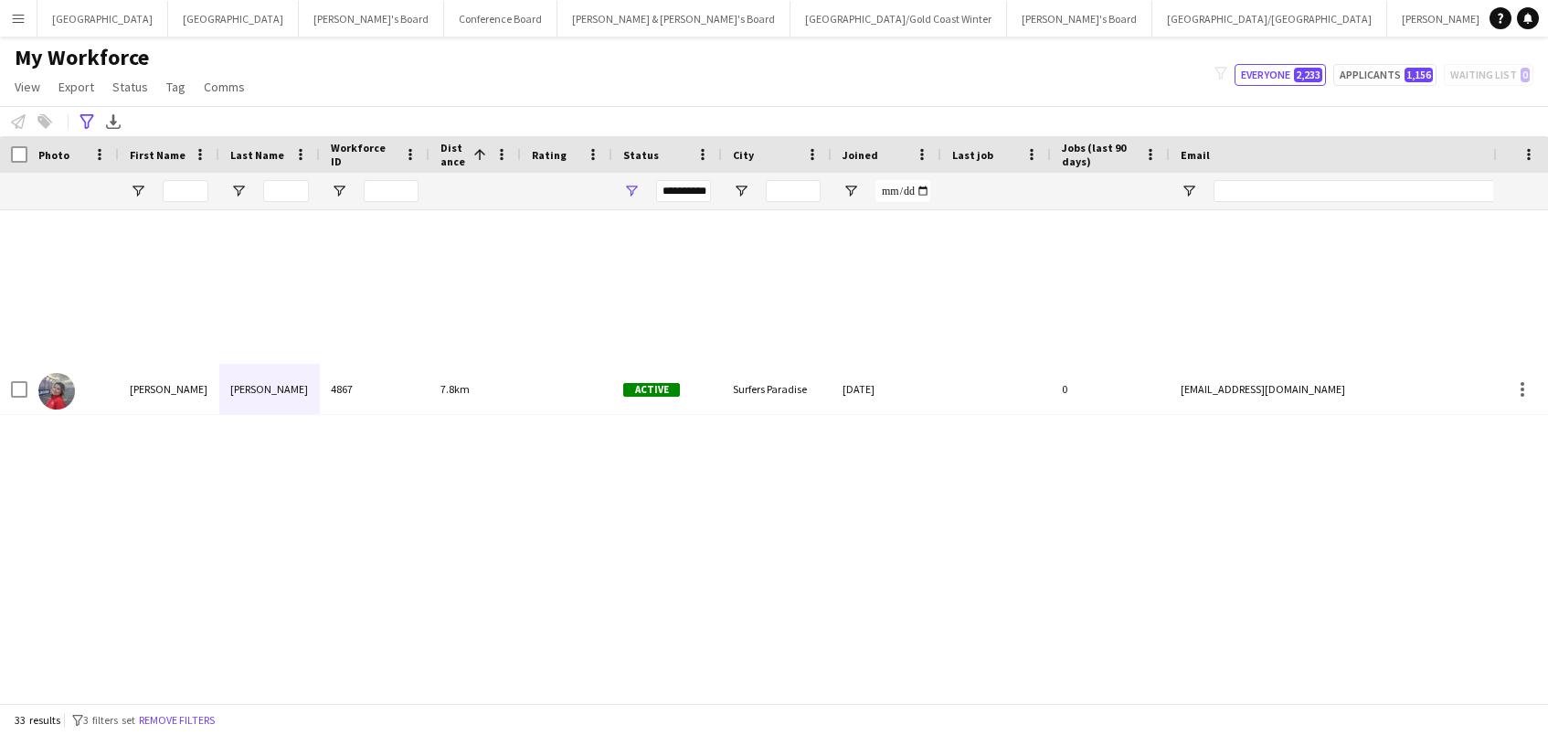 Image resolution: width=1548 pixels, height=735 pixels. I want to click on span: Export, so click(76, 87).